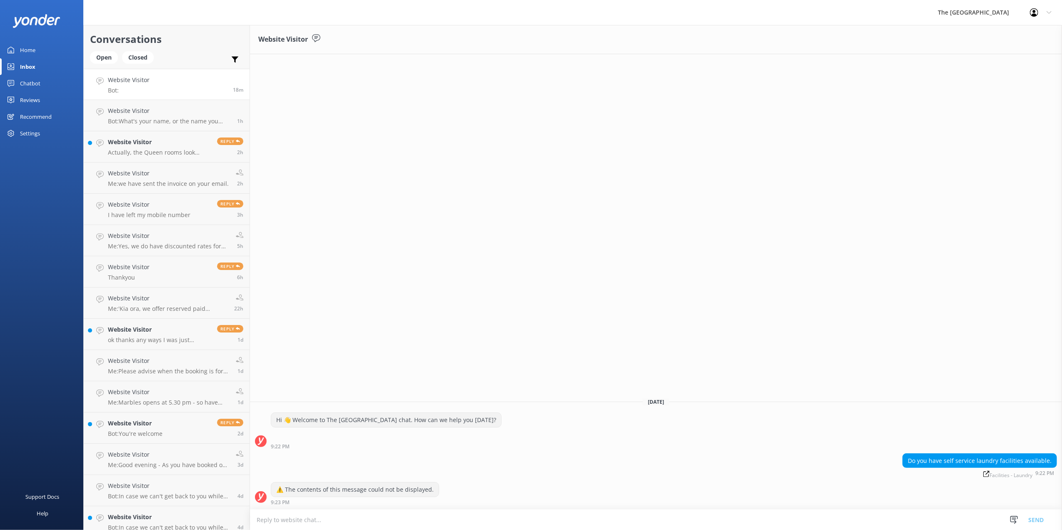 This screenshot has width=1062, height=530. Describe the element at coordinates (149, 215) in the screenshot. I see `p: I have left my mobile number` at that location.